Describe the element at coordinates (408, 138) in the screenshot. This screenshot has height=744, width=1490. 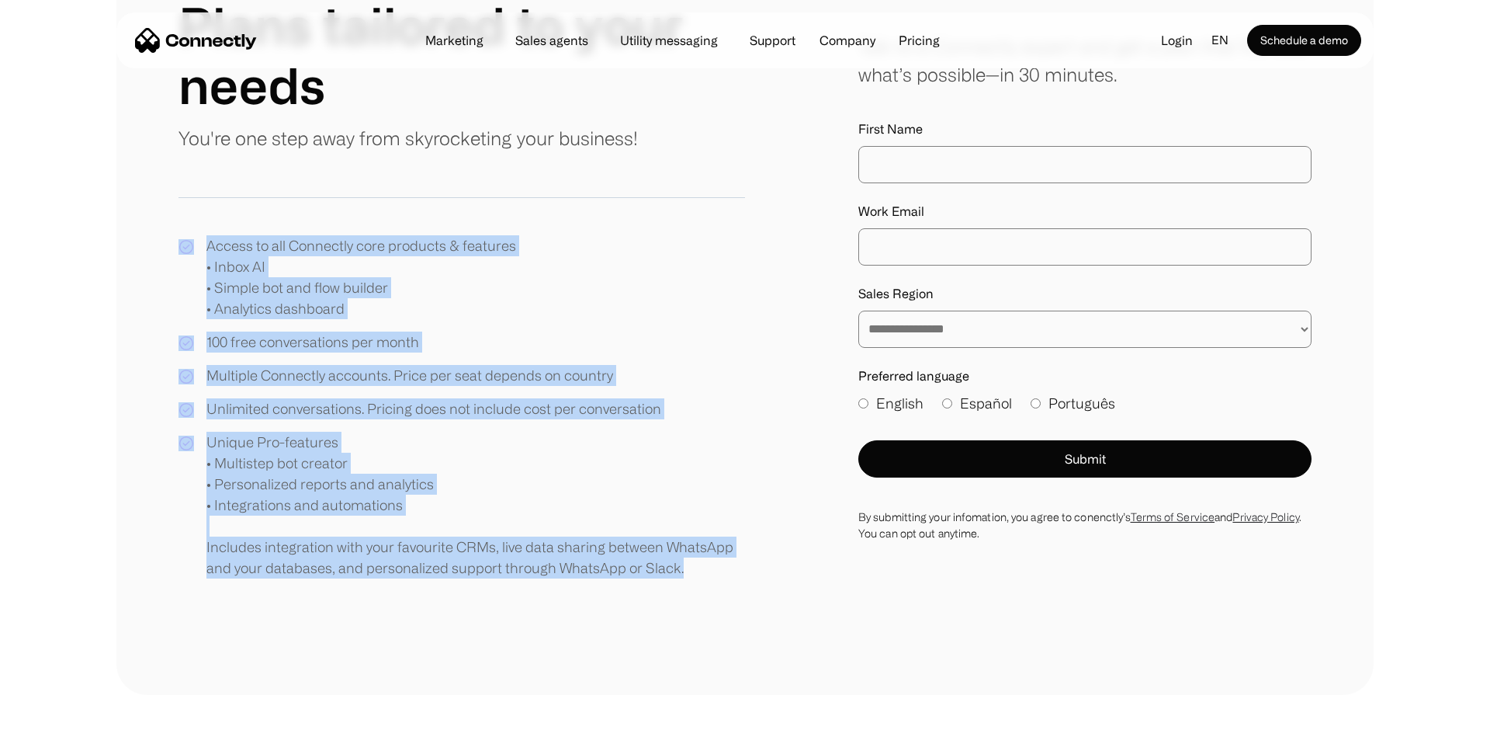
I see `p: You're one step away from skyrocketing your business!` at that location.